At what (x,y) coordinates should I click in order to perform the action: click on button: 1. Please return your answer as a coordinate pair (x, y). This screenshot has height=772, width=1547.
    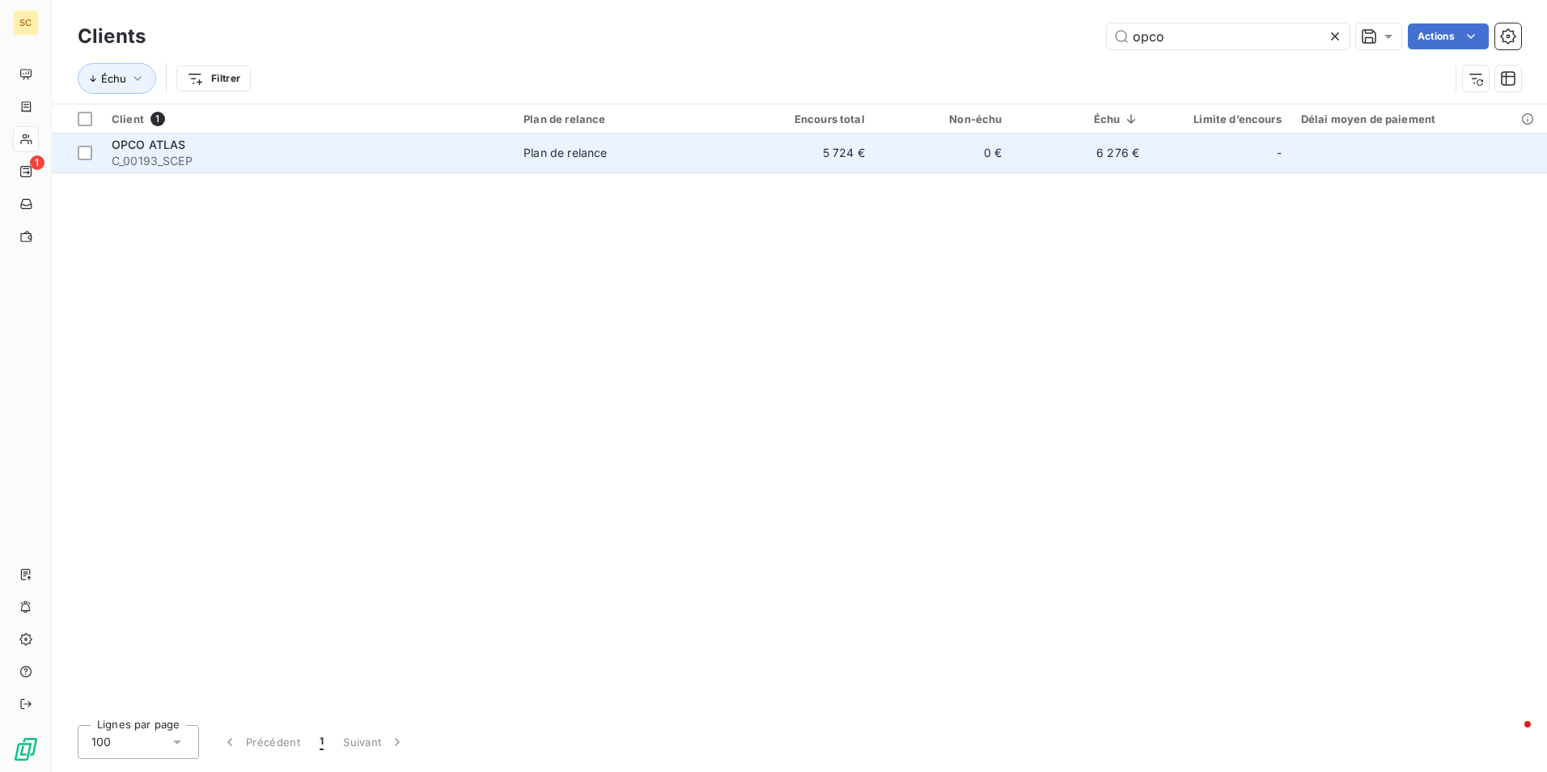
    Looking at the image, I should click on (321, 742).